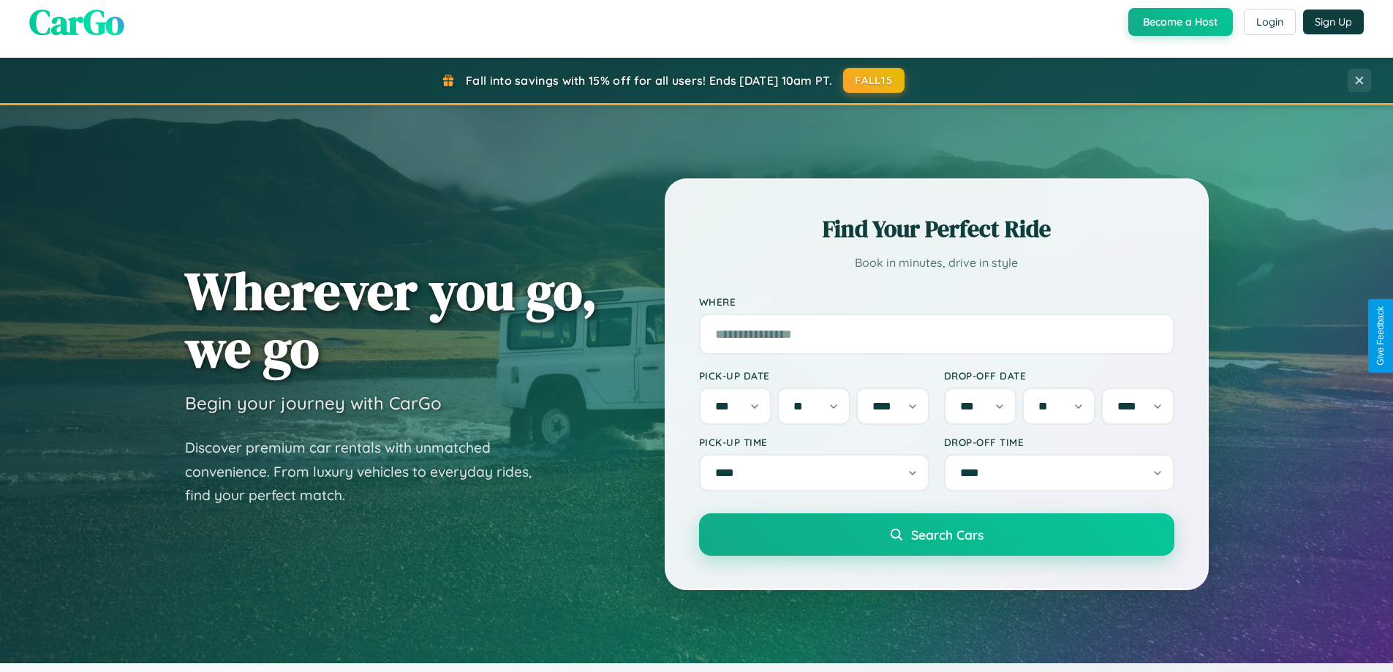  I want to click on button: FALL15, so click(874, 80).